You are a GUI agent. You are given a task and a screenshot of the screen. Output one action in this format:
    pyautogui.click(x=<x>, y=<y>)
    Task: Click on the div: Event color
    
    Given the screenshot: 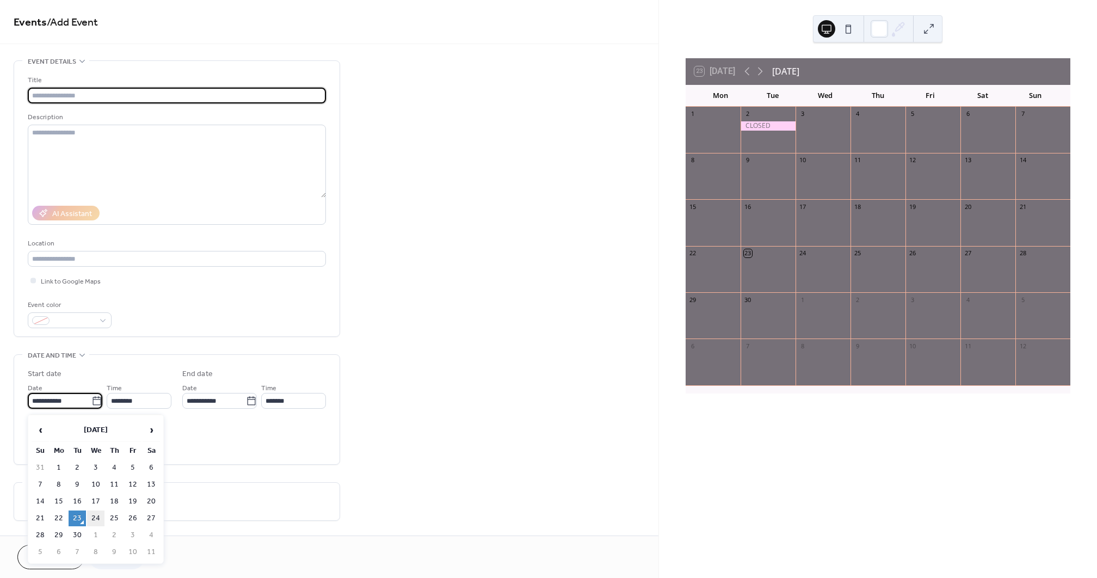 What is the action you would take?
    pyautogui.click(x=69, y=305)
    